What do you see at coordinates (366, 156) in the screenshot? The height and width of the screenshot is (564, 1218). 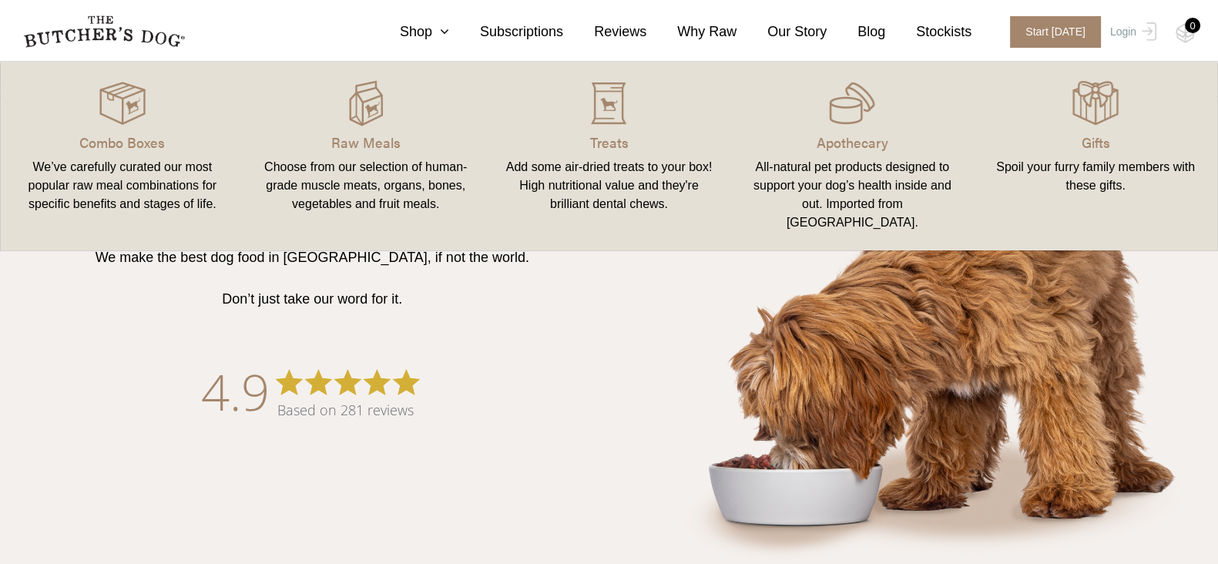 I see `a: Raw Meals Choose from our selection of human-grade muscle meats, organs, bones, vegetables and fr...` at bounding box center [366, 156].